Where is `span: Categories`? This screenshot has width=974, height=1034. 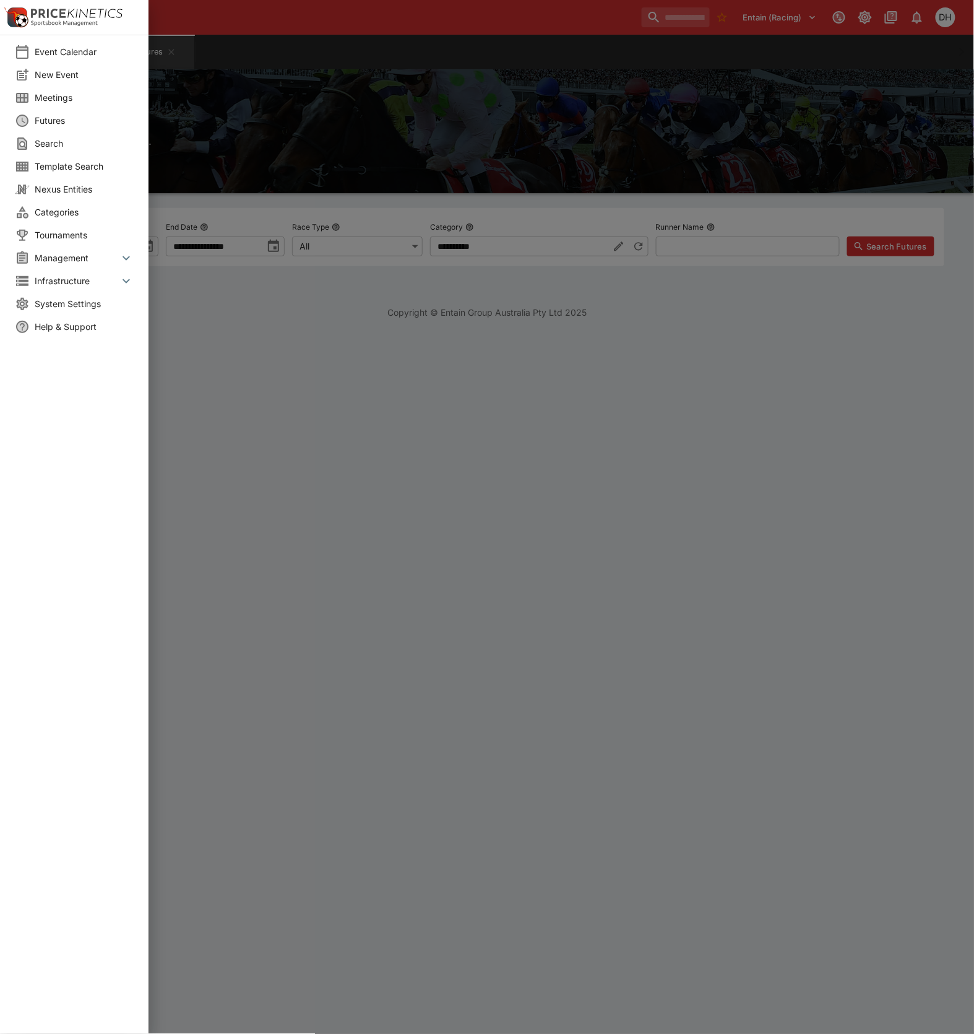
span: Categories is located at coordinates (84, 212).